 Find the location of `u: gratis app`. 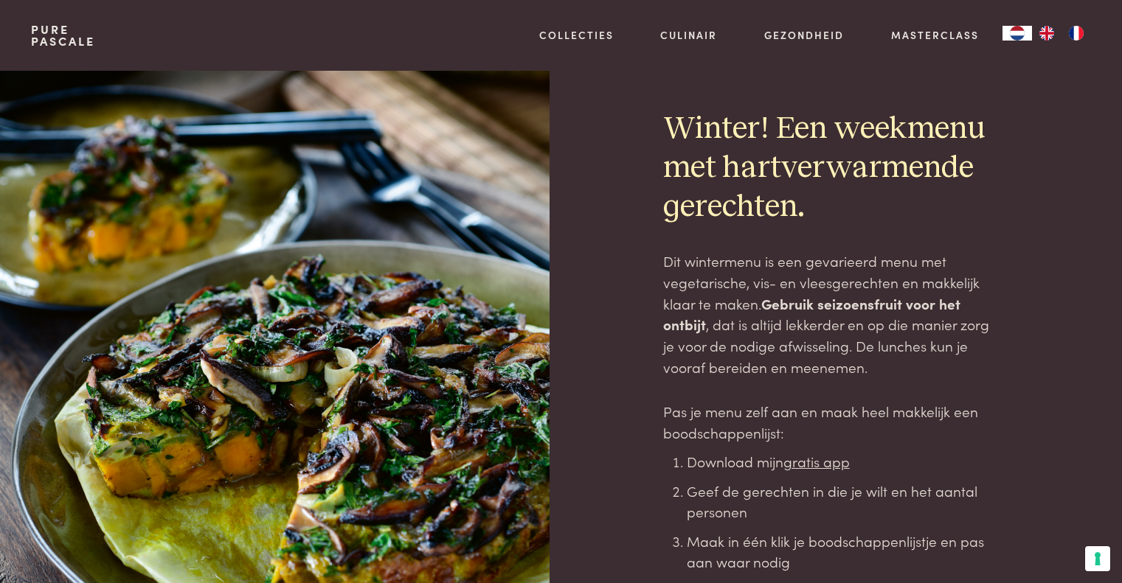

u: gratis app is located at coordinates (816, 461).